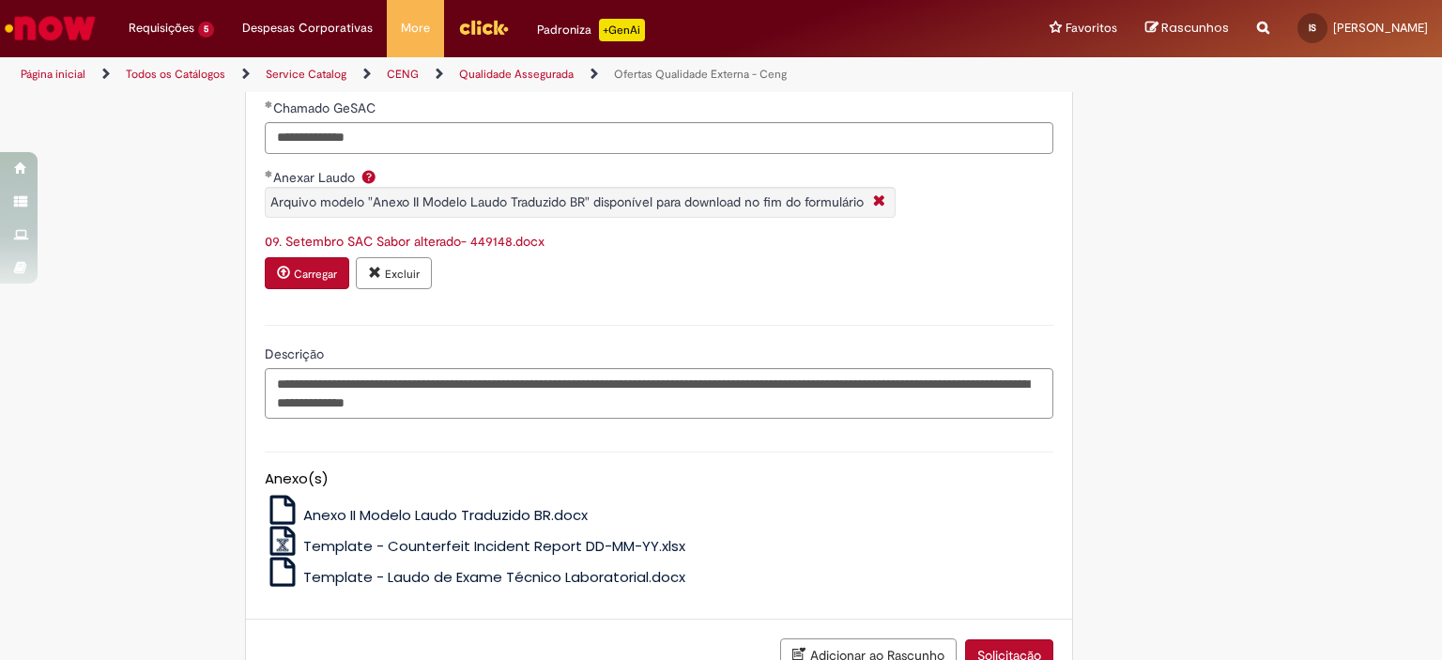 This screenshot has width=1442, height=660. What do you see at coordinates (206, 29) in the screenshot?
I see `span: 5` at bounding box center [206, 29].